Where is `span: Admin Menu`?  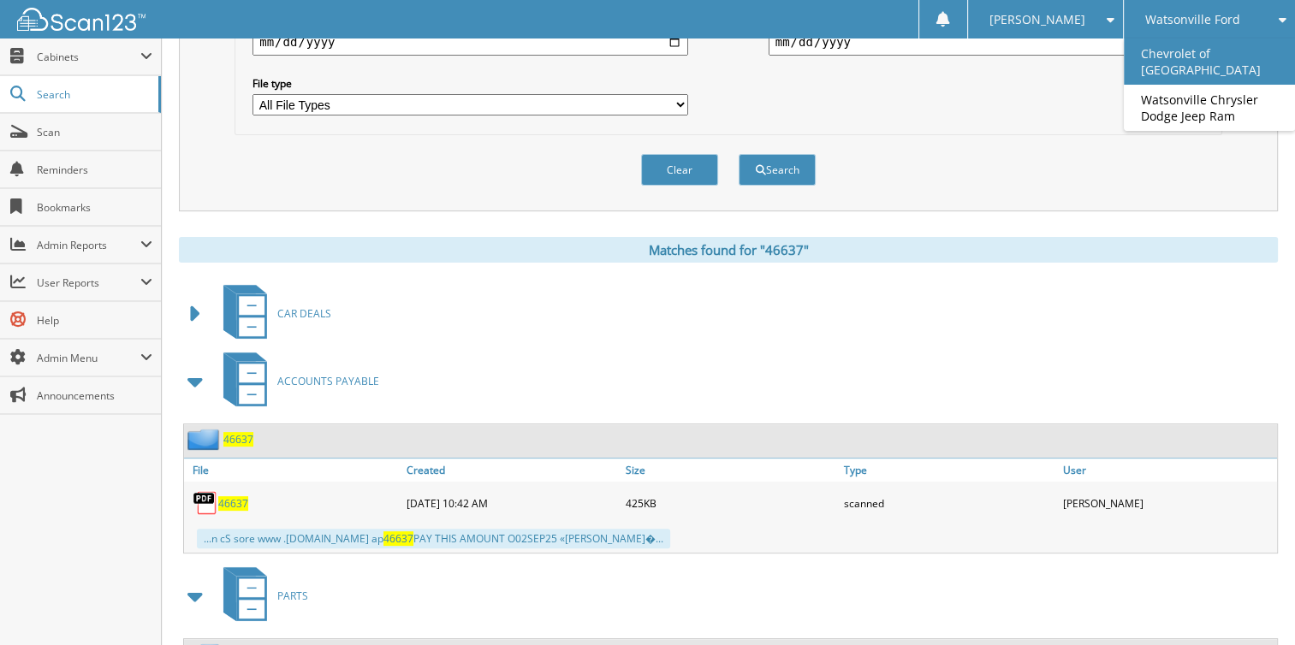
span: Admin Menu is located at coordinates (88, 358).